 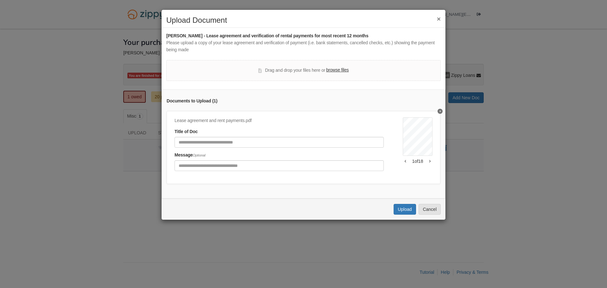 I want to click on div: Please upload a copy of your lease agreement and verification of payment (i.e. bank statements, c..., so click(x=304, y=46).